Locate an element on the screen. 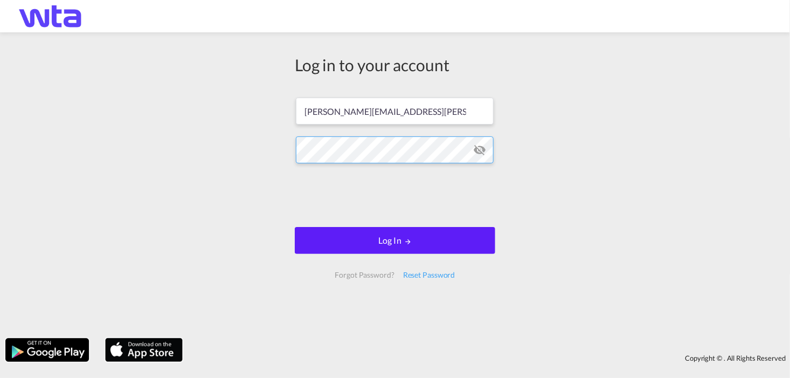 The height and width of the screenshot is (378, 790). div: Forgot Password? is located at coordinates (364, 275).